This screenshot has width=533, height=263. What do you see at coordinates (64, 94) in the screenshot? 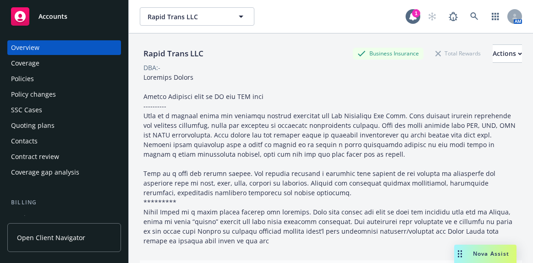
I see `a: Policy changes` at bounding box center [64, 94].